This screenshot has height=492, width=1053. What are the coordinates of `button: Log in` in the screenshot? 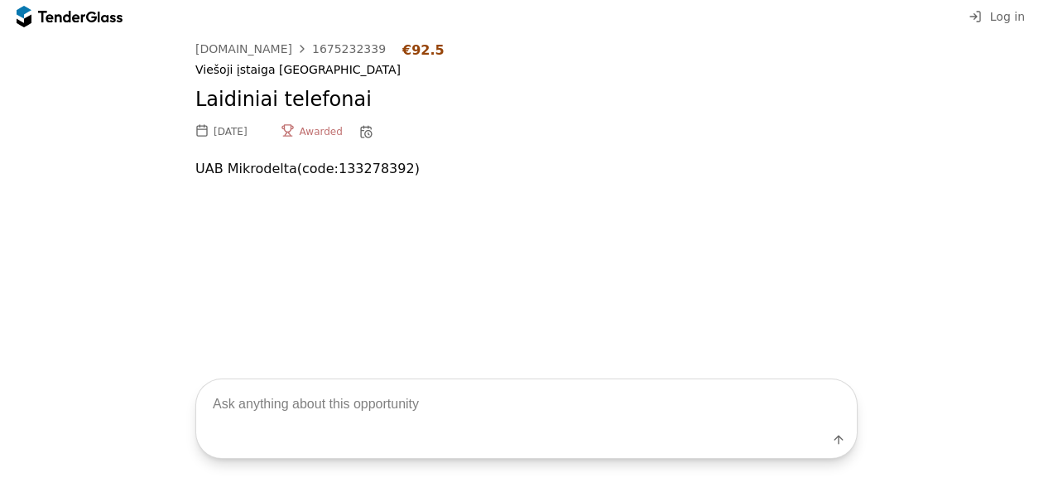 It's located at (996, 17).